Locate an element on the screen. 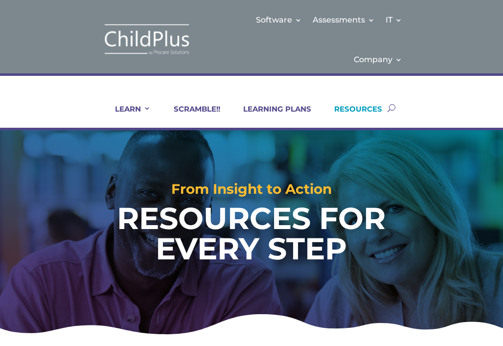 The width and height of the screenshot is (503, 346). a: LEARNING PLANS is located at coordinates (271, 116).